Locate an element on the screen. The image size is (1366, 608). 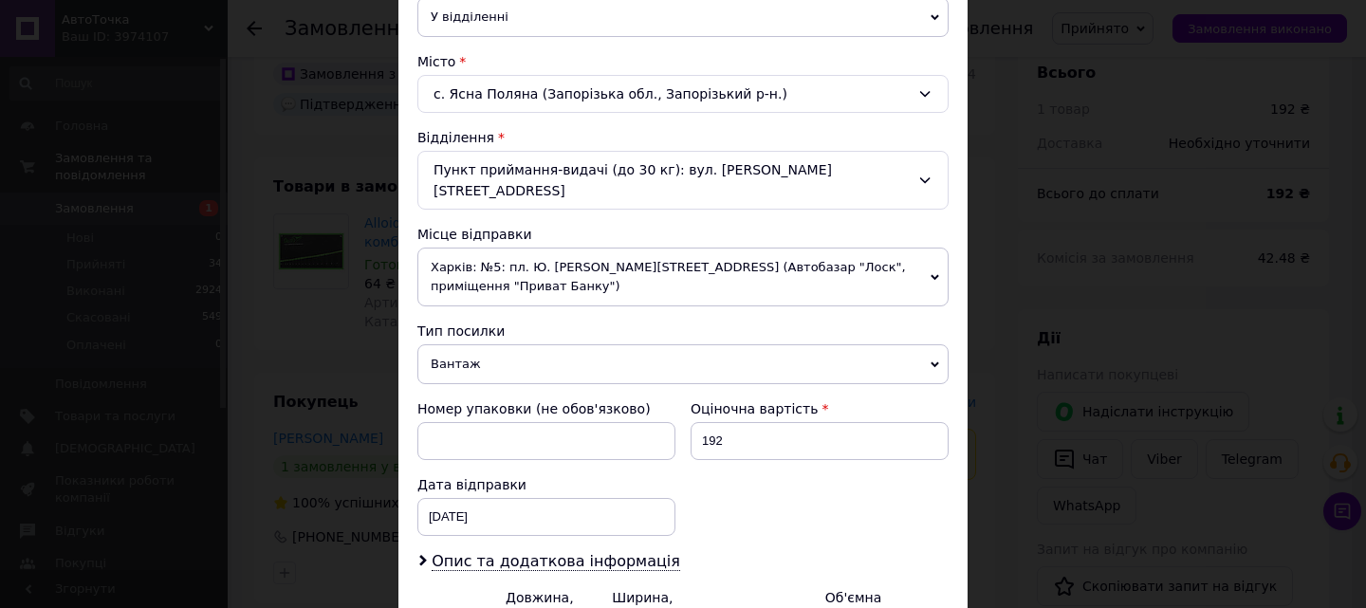
div: Місто is located at coordinates (683, 62).